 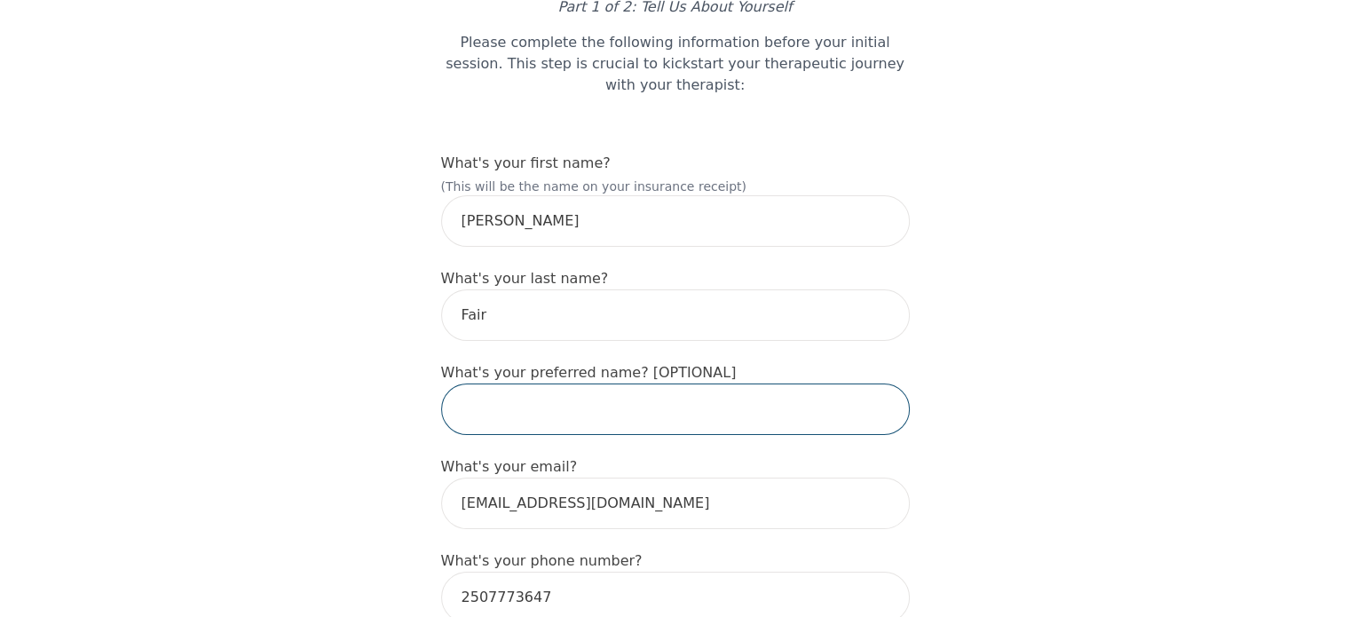 What do you see at coordinates (525, 278) in the screenshot?
I see `label: What's your last name?` at bounding box center [525, 278].